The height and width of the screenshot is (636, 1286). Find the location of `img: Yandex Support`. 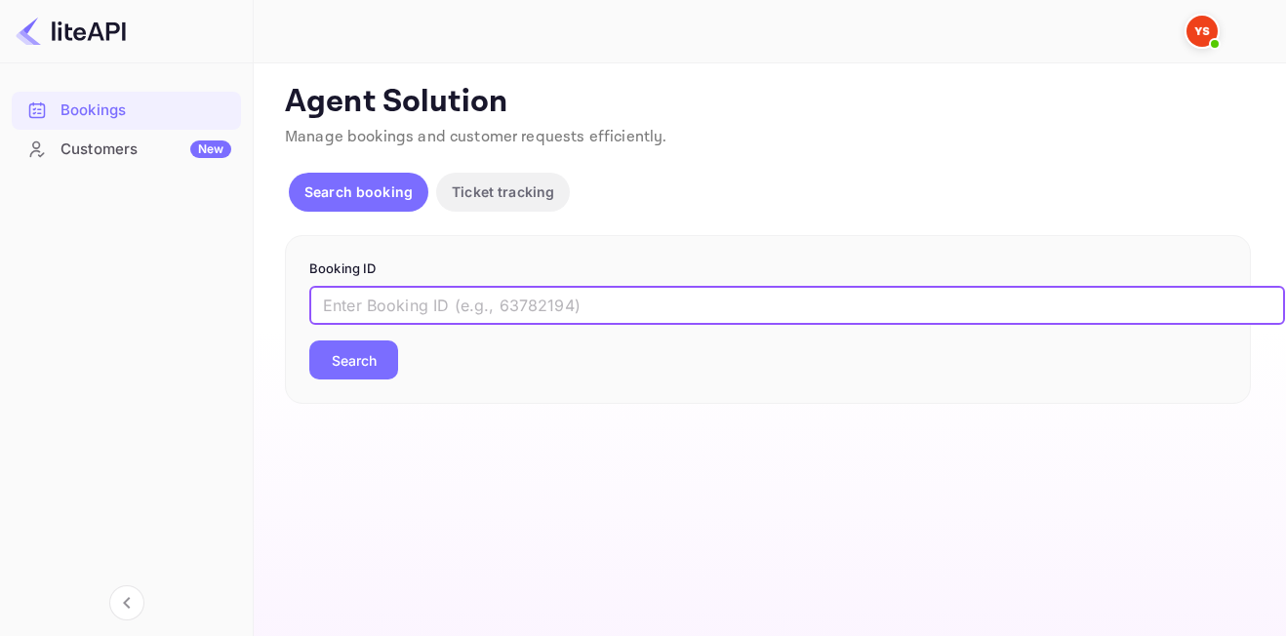

img: Yandex Support is located at coordinates (1202, 31).